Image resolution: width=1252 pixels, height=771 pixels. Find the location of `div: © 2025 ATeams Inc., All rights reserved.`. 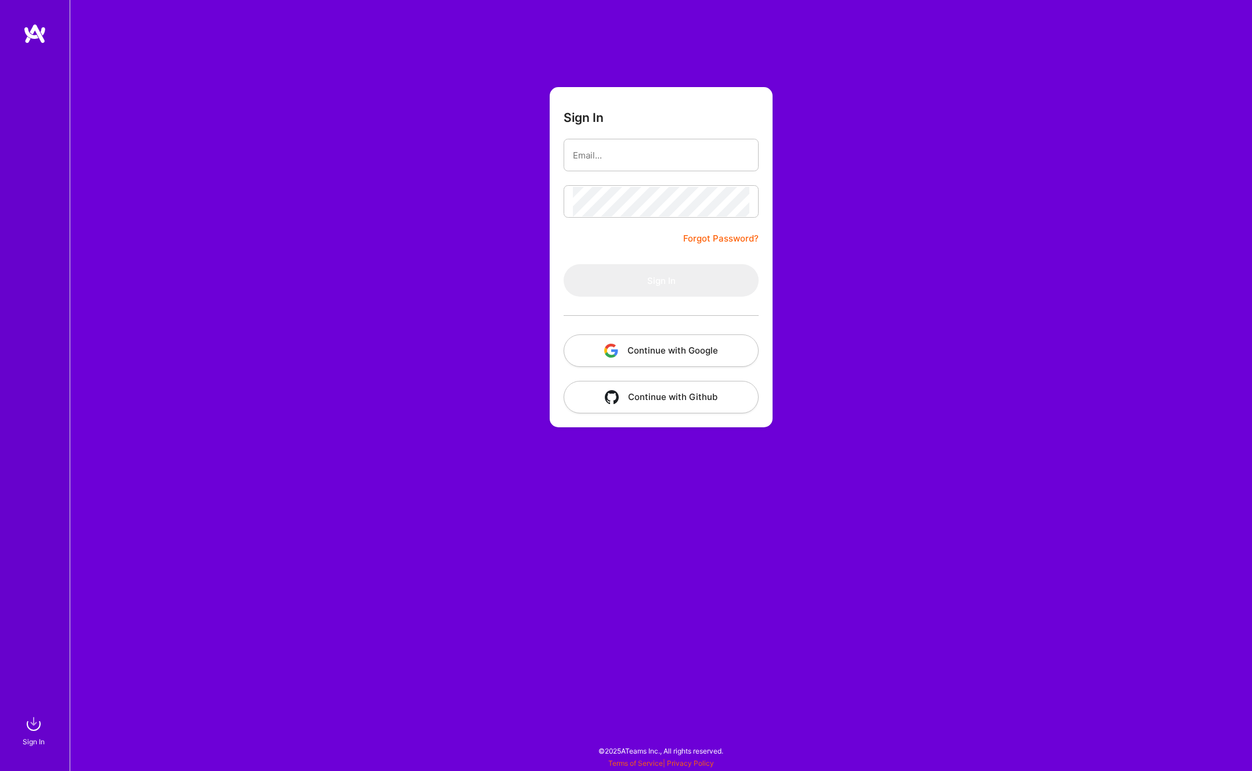

div: © 2025 ATeams Inc., All rights reserved. is located at coordinates (660, 750).